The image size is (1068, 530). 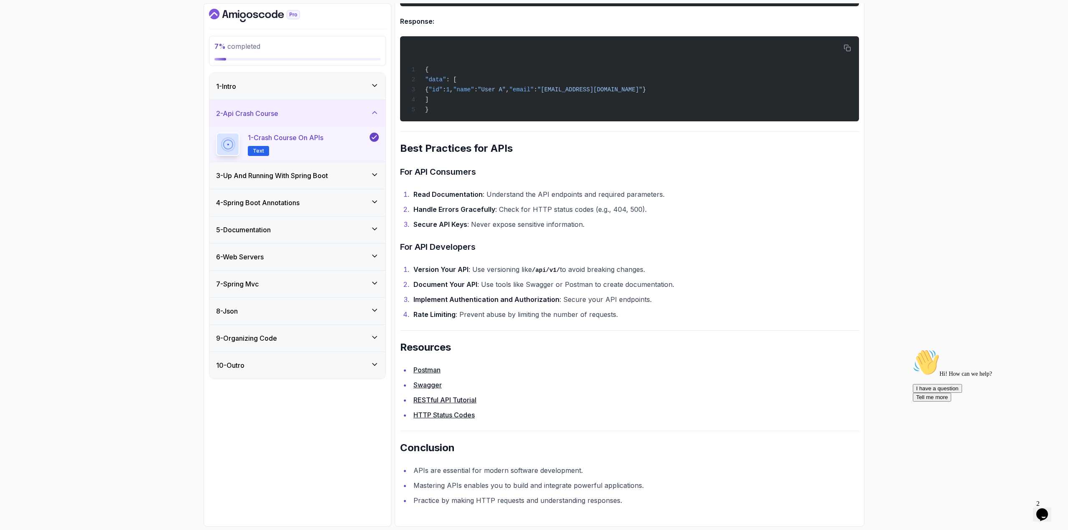 I want to click on button: 1-Crash Course on APIsText, so click(x=298, y=144).